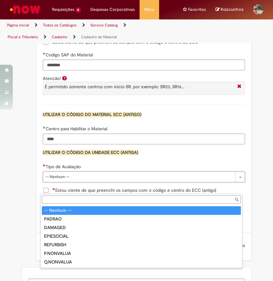  I want to click on ul: Tipo de Avaliação, so click(141, 236).